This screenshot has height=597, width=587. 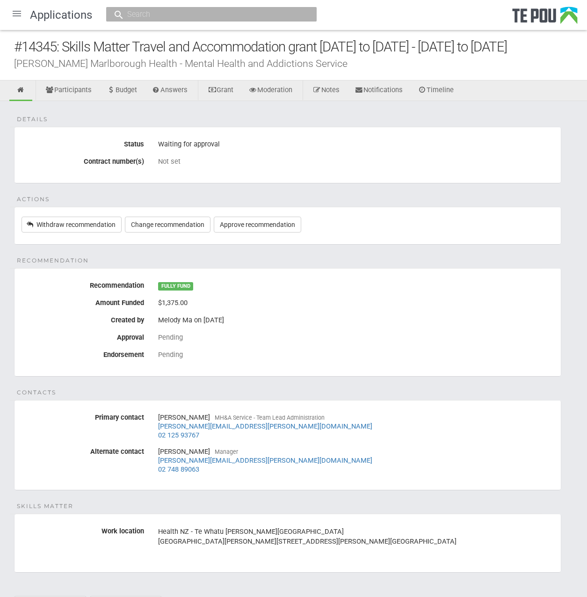 I want to click on span: Actions, so click(x=33, y=199).